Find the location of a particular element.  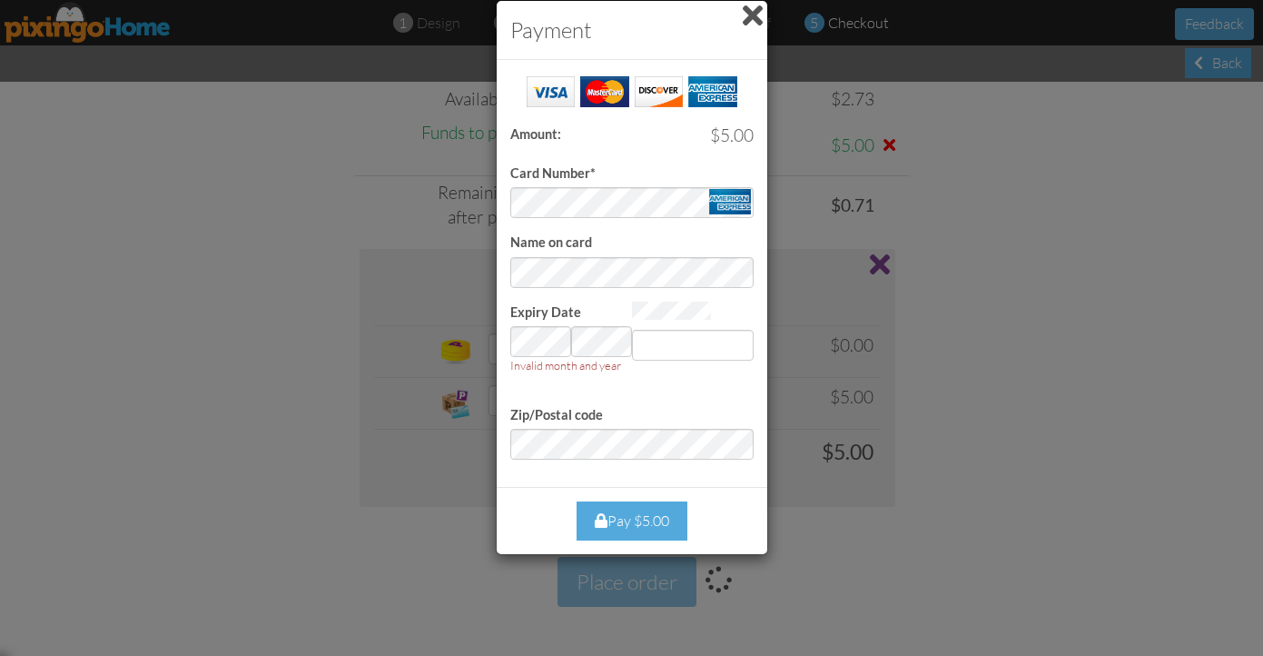

h3: Payment is located at coordinates (632, 30).